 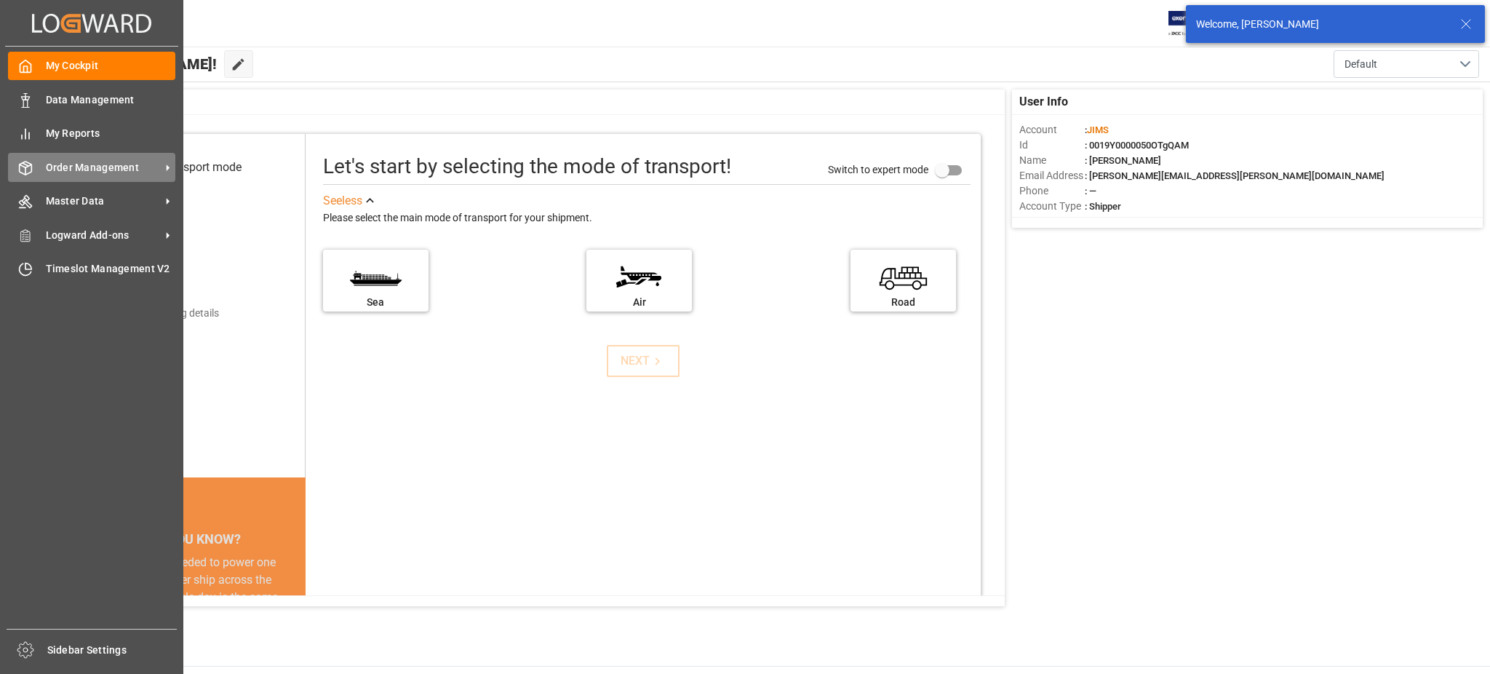 What do you see at coordinates (527, 167) in the screenshot?
I see `div: Let's start by selecting the mode of transport!` at bounding box center [527, 167].